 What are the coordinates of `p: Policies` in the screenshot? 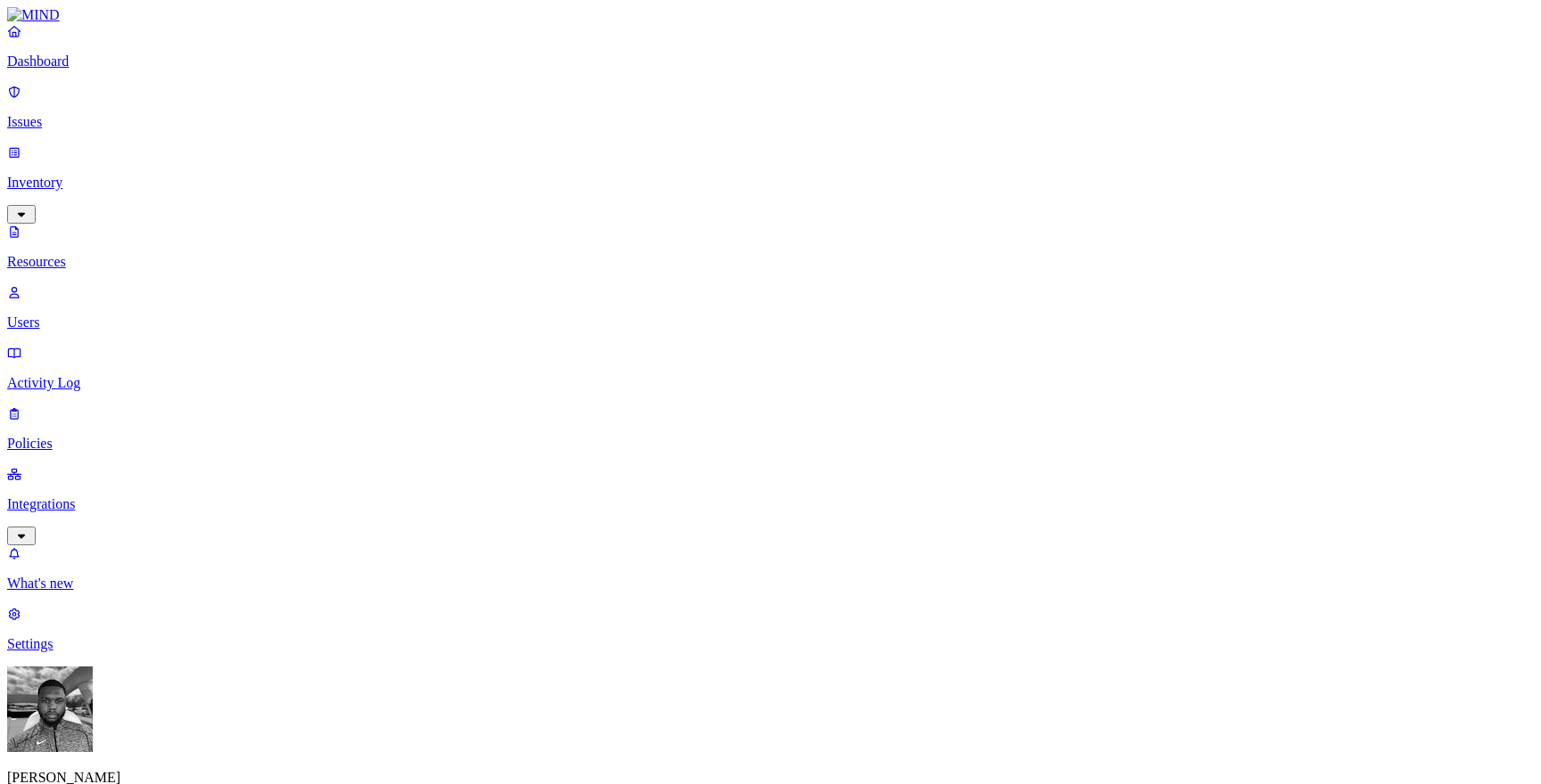 It's located at (770, 443).